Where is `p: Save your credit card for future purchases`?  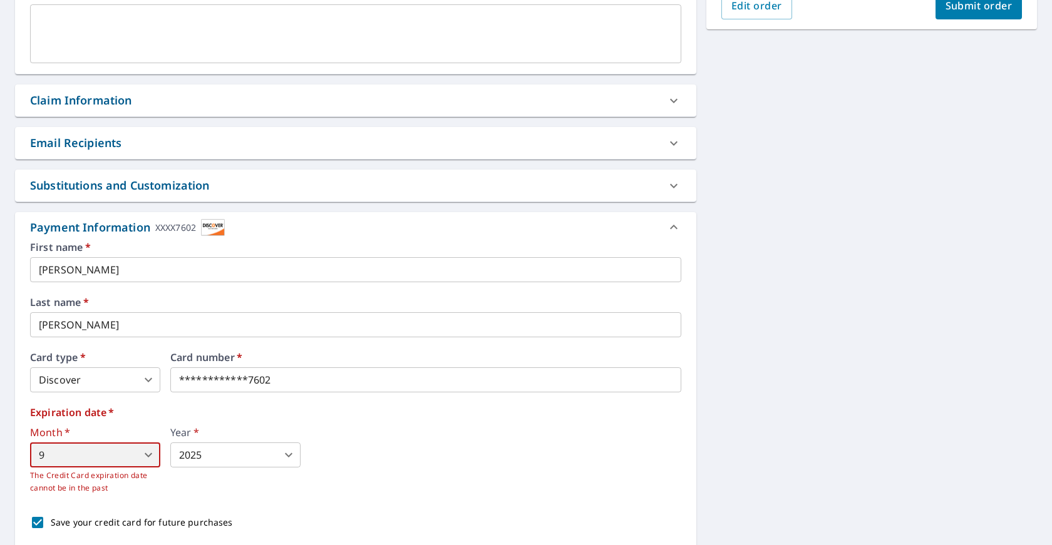
p: Save your credit card for future purchases is located at coordinates (142, 522).